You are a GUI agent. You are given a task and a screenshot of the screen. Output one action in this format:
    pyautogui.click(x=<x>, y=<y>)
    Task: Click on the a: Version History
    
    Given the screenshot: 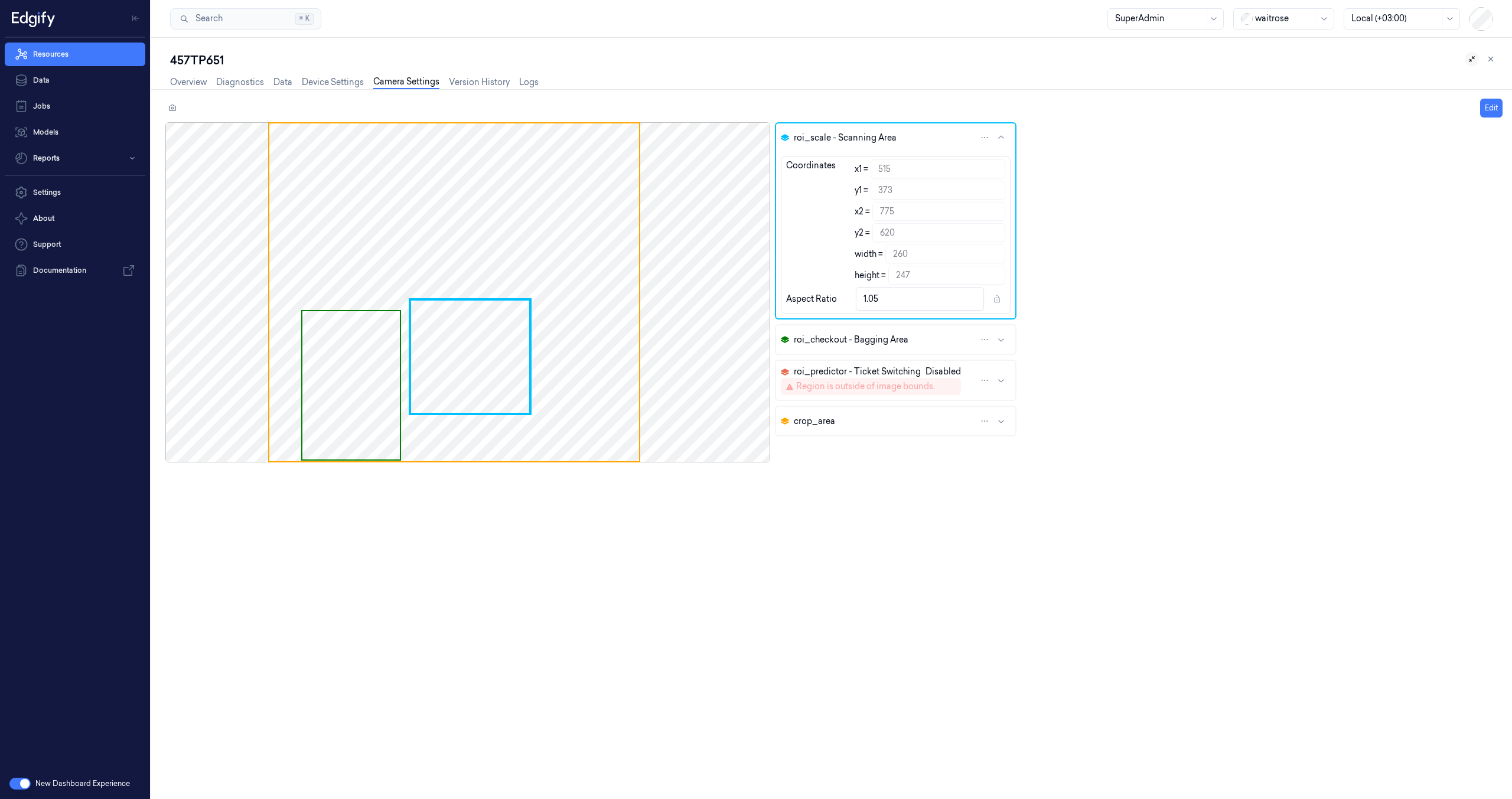 What is the action you would take?
    pyautogui.click(x=479, y=82)
    